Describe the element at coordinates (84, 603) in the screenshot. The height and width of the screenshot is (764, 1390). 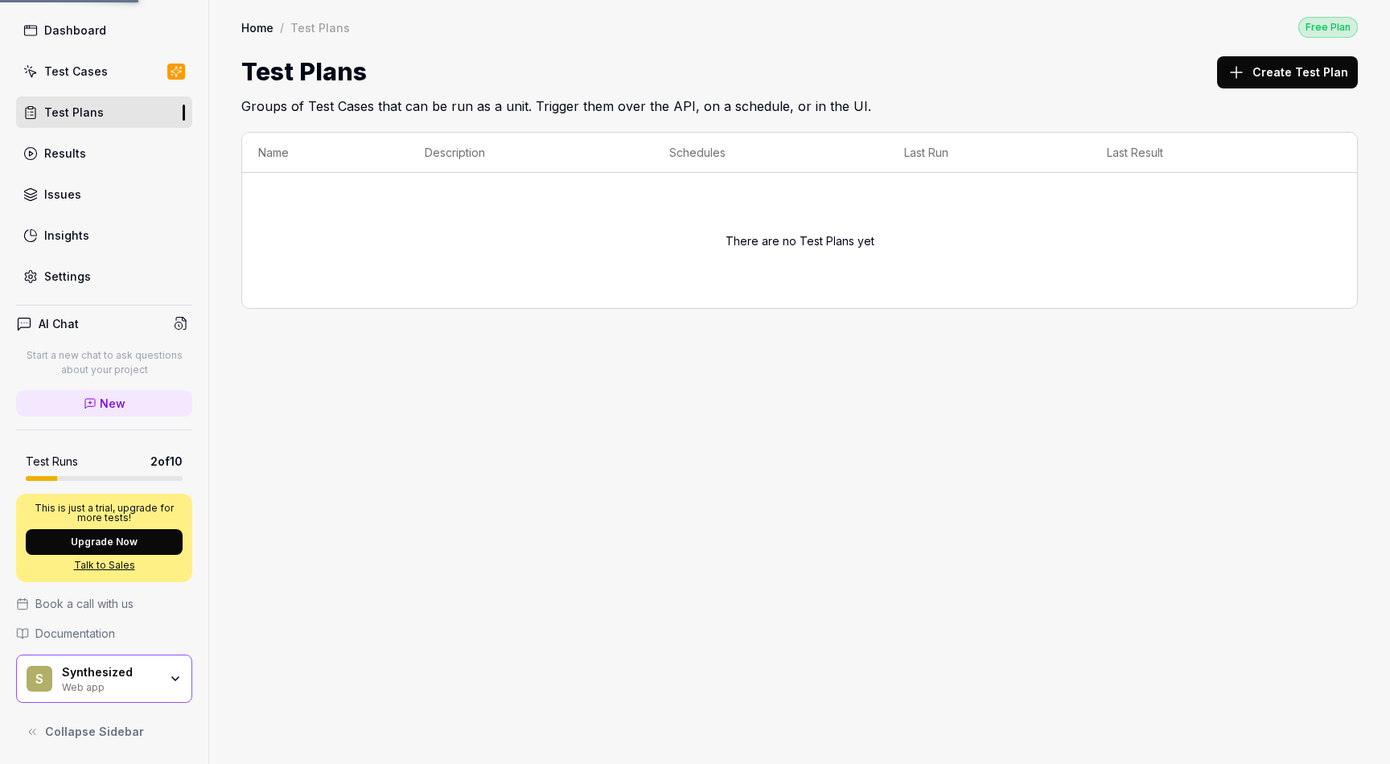
I see `span: Book a call with us` at that location.